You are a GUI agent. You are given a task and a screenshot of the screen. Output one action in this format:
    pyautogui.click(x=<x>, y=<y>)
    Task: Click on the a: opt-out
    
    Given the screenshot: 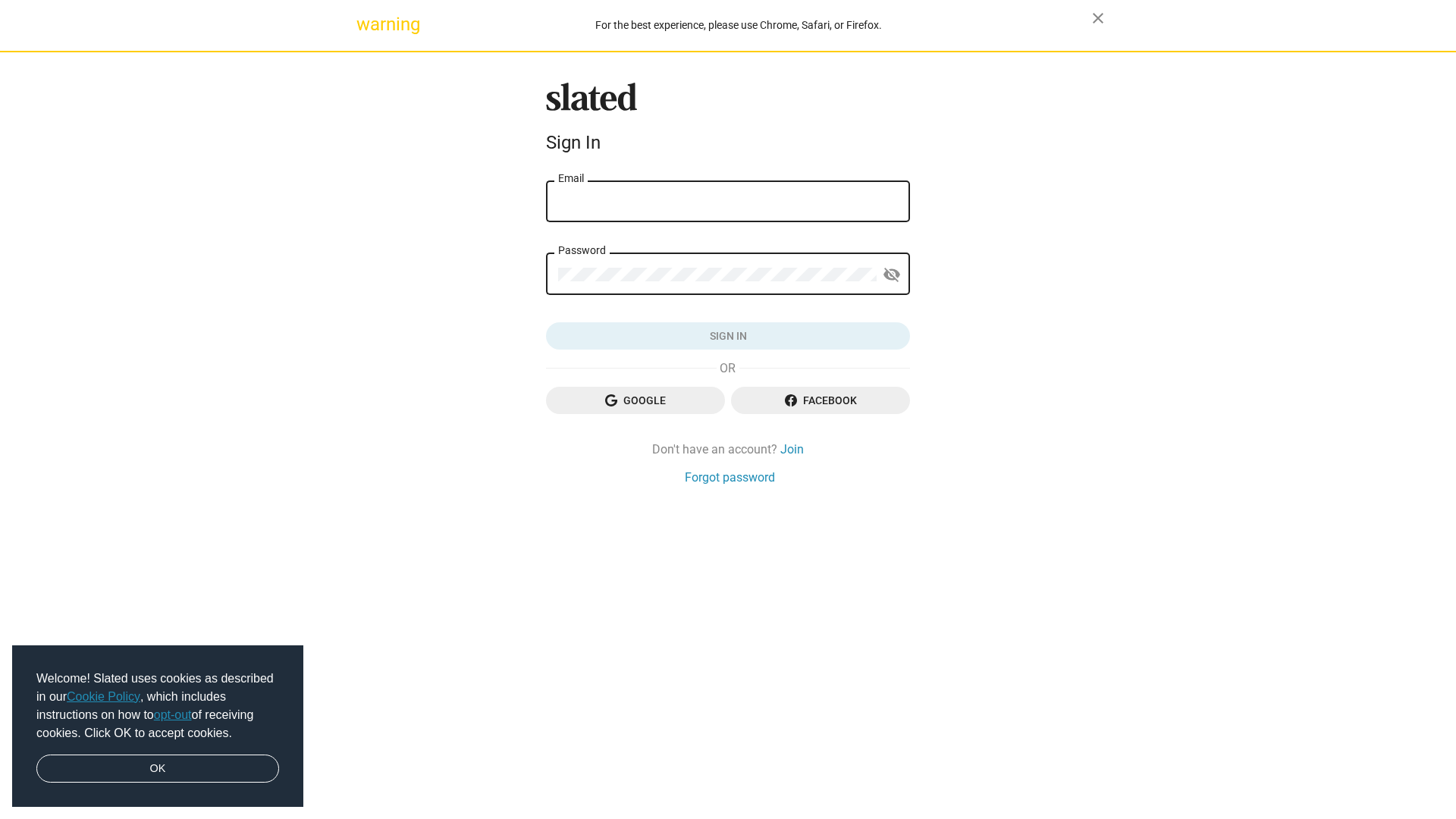 What is the action you would take?
    pyautogui.click(x=173, y=715)
    